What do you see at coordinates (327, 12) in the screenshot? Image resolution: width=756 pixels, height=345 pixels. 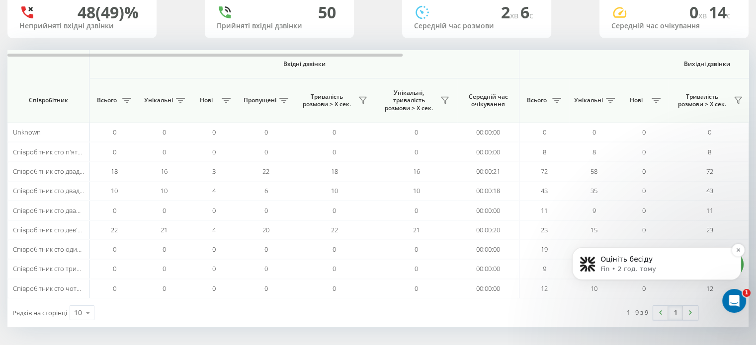 I see `div: 50` at bounding box center [327, 12].